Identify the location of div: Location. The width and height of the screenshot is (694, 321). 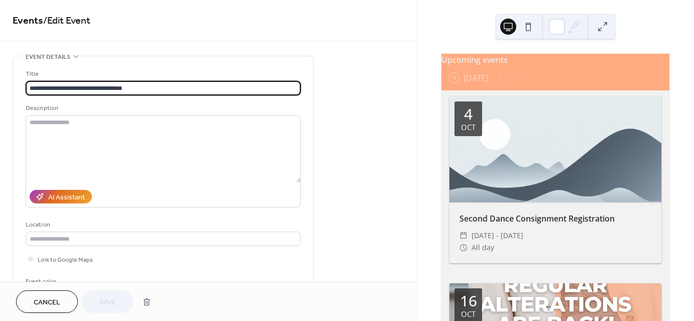
(162, 225).